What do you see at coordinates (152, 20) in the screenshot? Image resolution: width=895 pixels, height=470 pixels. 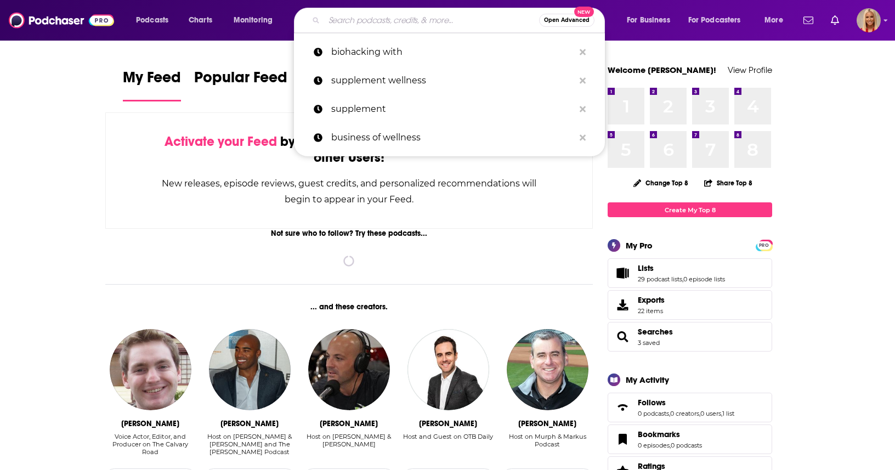 I see `span: Podcasts` at bounding box center [152, 20].